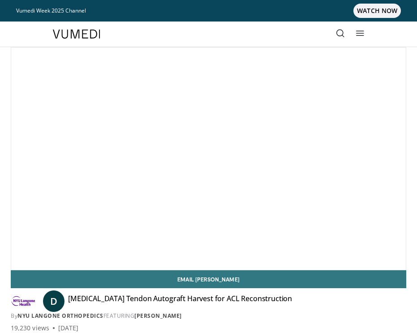 The width and height of the screenshot is (417, 333). What do you see at coordinates (54, 301) in the screenshot?
I see `a: D` at bounding box center [54, 301].